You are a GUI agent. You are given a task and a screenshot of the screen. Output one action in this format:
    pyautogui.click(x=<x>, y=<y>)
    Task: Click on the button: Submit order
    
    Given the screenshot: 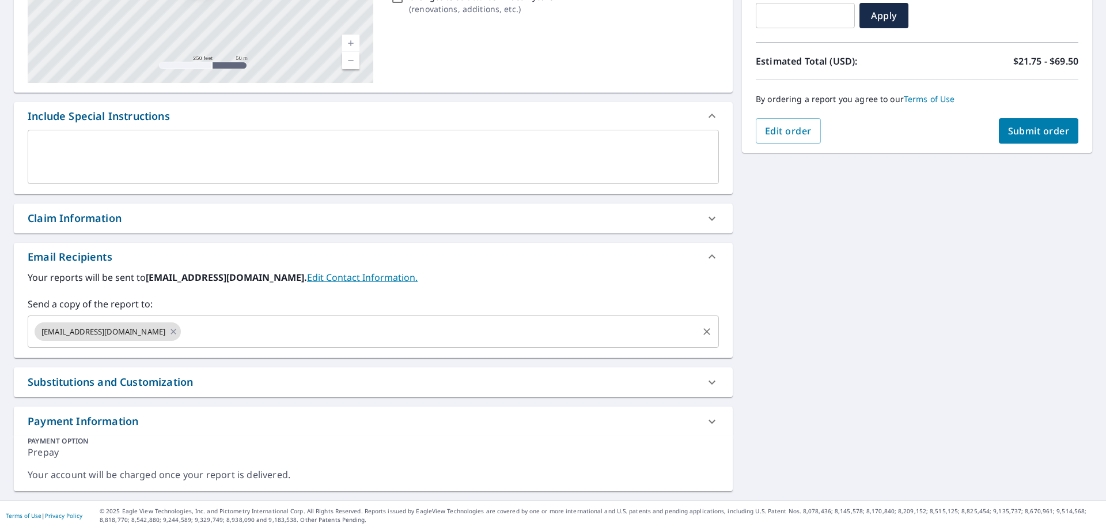 What is the action you would take?
    pyautogui.click(x=1039, y=131)
    